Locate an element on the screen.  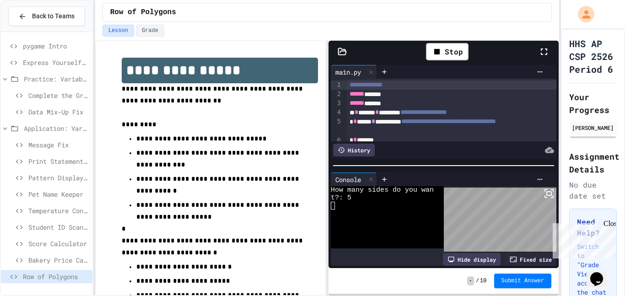
span: Print Statement Repair is located at coordinates (59, 161).